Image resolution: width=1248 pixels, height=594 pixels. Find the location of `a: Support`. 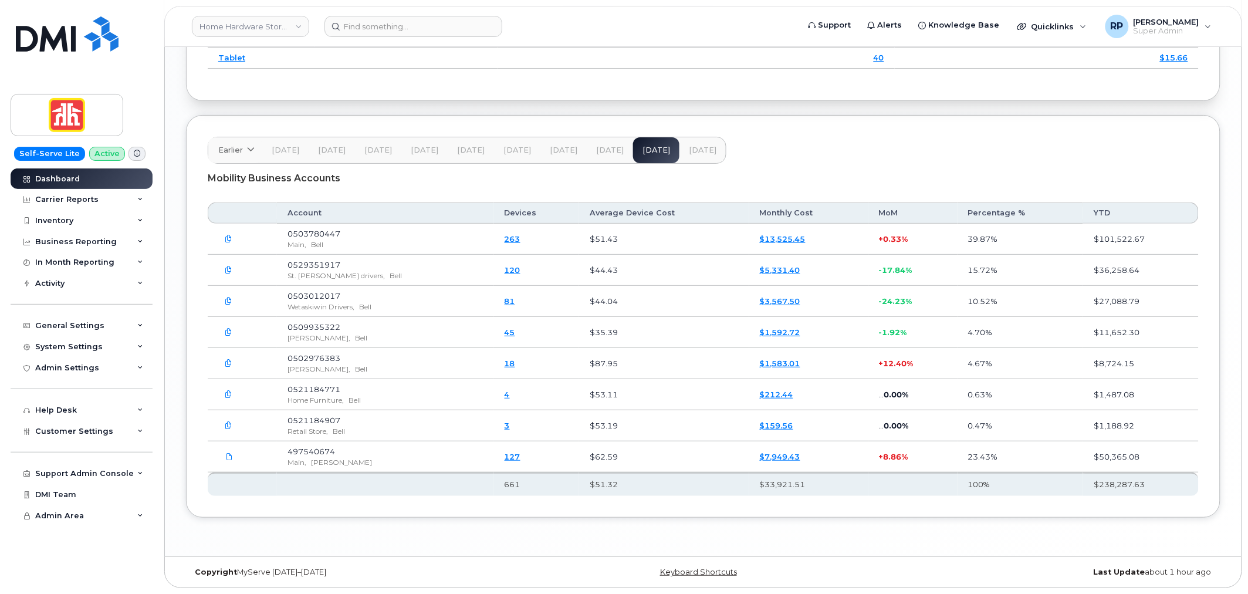

a: Support is located at coordinates (830, 25).